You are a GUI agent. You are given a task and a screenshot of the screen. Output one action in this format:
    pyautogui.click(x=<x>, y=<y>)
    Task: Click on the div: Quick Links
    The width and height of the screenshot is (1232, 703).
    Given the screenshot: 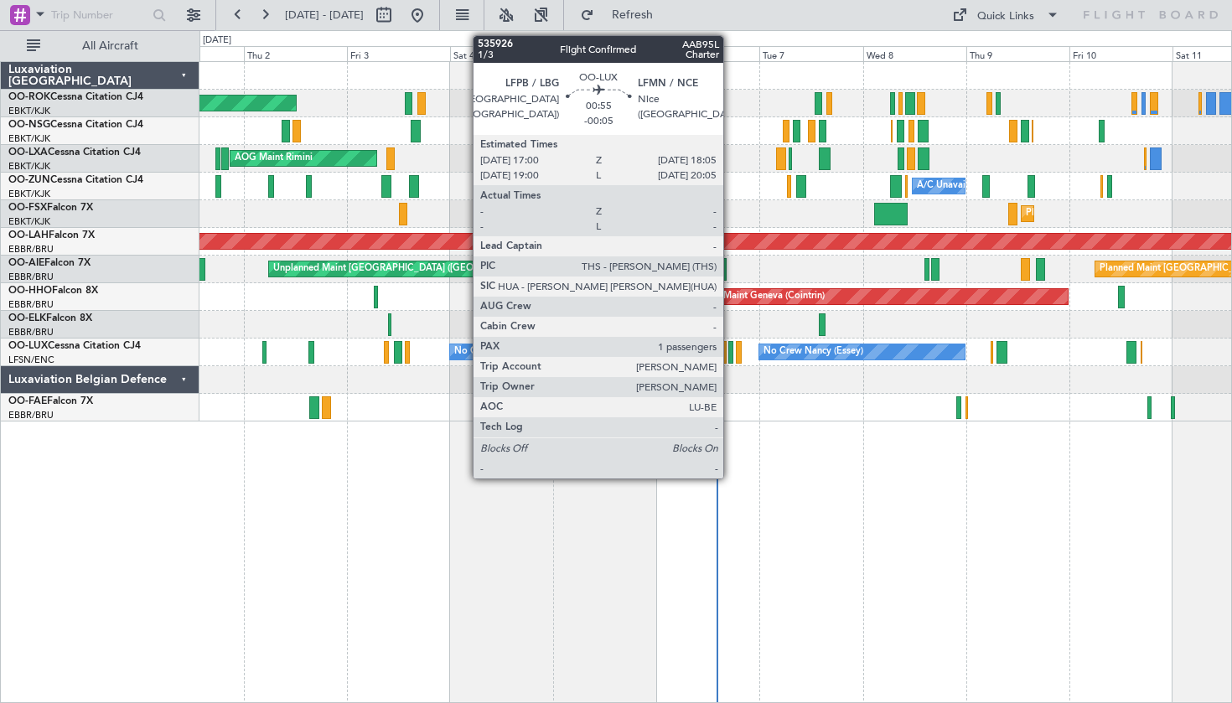 What is the action you would take?
    pyautogui.click(x=1006, y=17)
    